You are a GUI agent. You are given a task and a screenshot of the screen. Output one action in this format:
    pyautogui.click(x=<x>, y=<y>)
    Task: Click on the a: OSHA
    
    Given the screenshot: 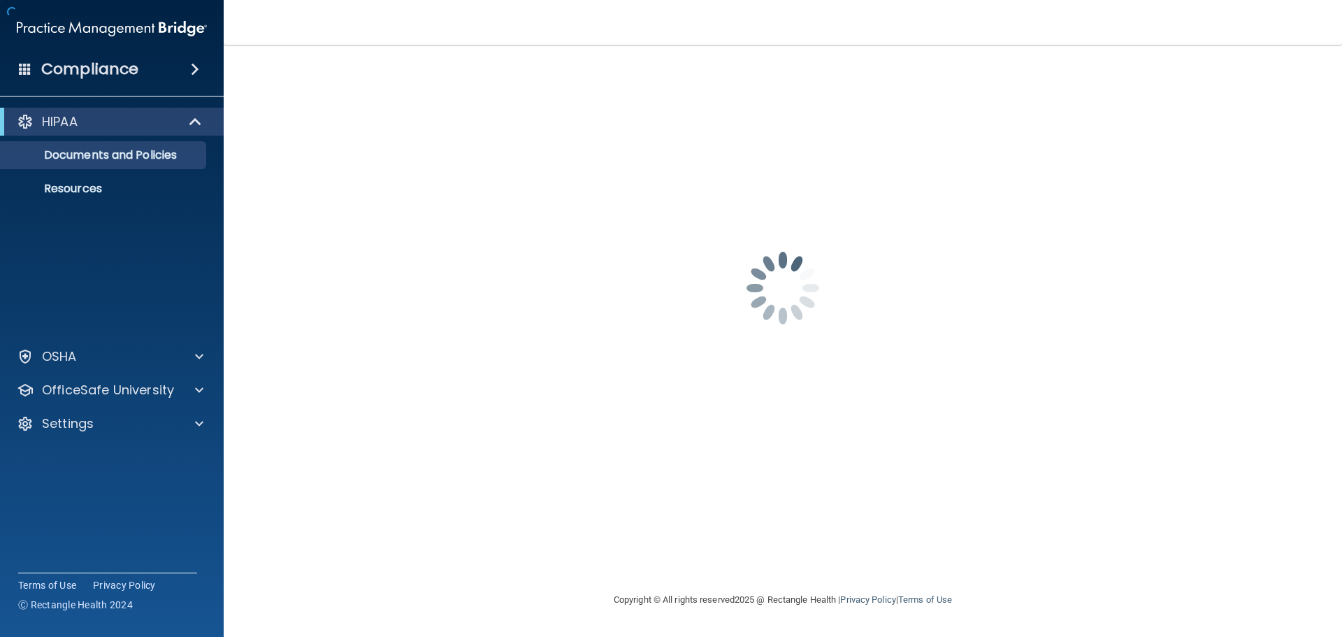 What is the action you would take?
    pyautogui.click(x=110, y=356)
    